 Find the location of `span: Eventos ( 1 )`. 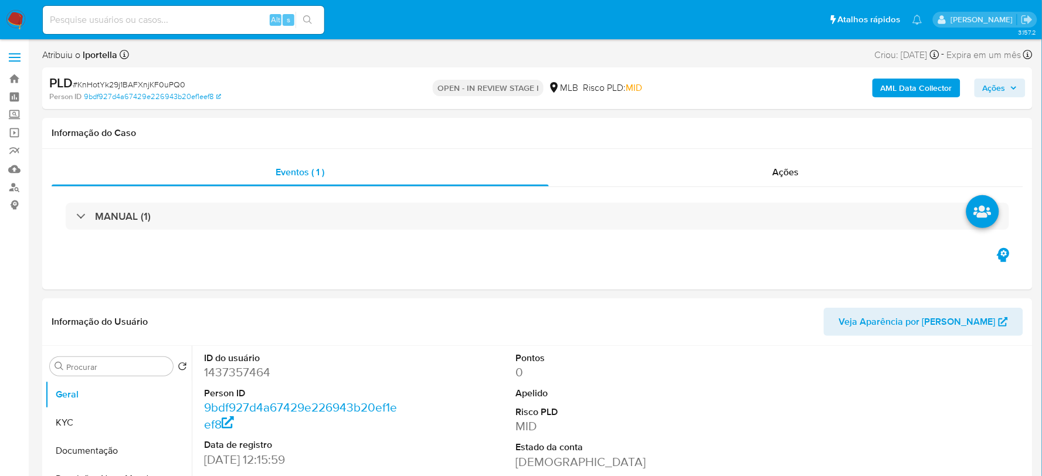

span: Eventos ( 1 ) is located at coordinates (300, 172).